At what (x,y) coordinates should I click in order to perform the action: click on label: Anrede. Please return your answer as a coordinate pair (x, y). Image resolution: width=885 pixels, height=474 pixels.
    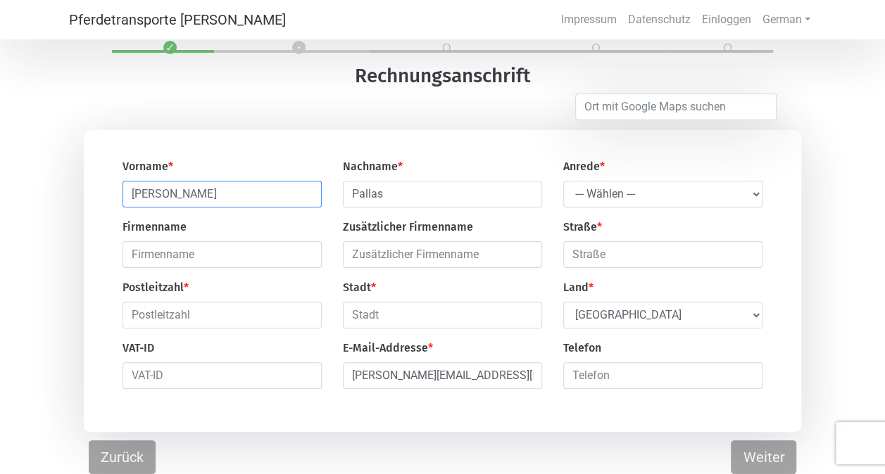
    Looking at the image, I should click on (583, 167).